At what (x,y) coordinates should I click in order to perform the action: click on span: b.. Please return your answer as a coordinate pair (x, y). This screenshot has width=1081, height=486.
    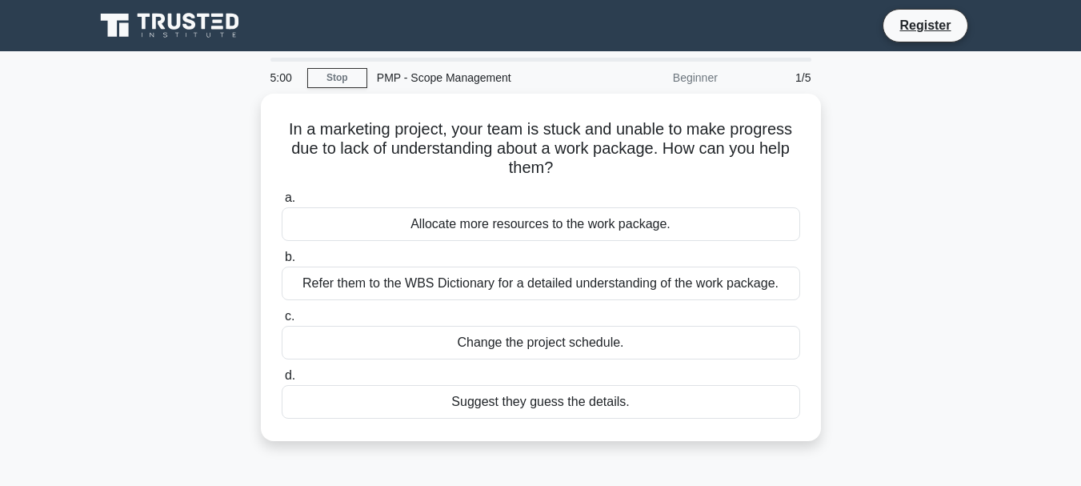
    Looking at the image, I should click on (290, 256).